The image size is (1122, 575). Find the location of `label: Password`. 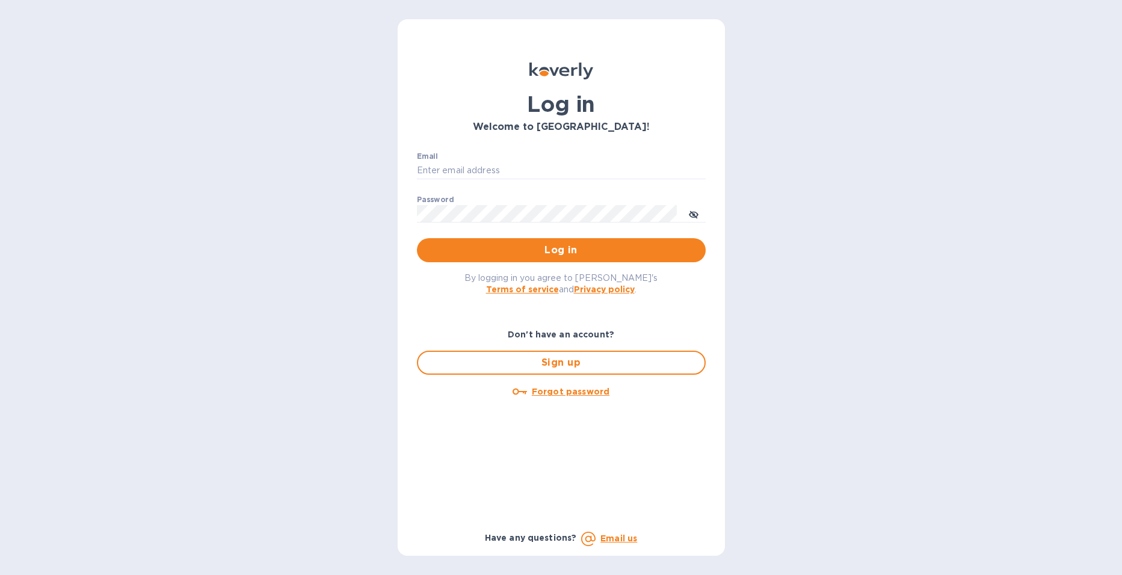

label: Password is located at coordinates (435, 200).